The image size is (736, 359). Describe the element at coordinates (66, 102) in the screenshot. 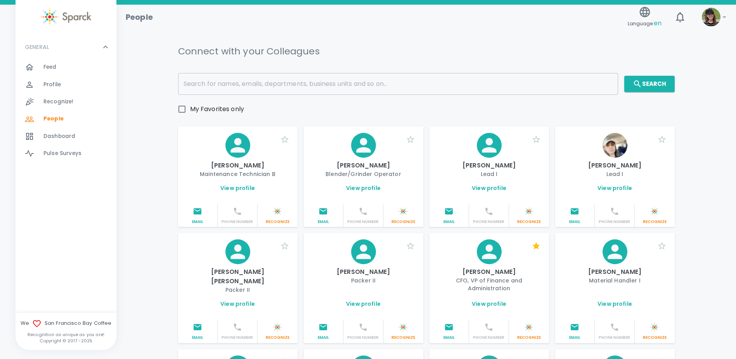

I see `a: Recognize!` at that location.